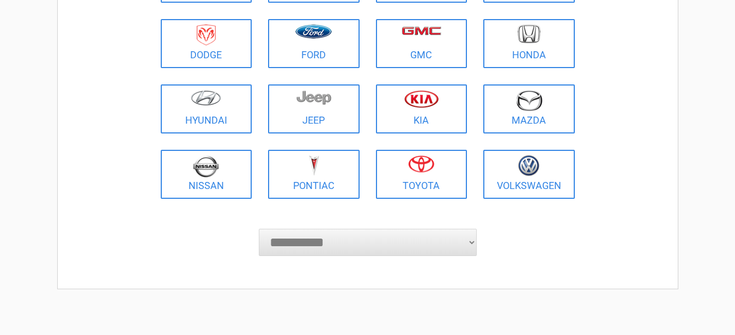  I want to click on img: volkswagen, so click(529, 166).